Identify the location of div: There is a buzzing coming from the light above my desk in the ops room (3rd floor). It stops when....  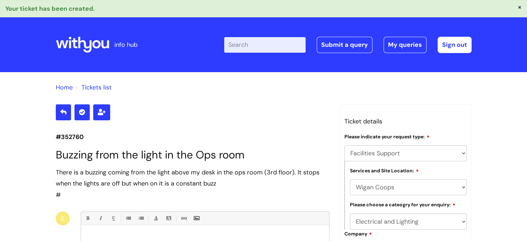
(193, 178).